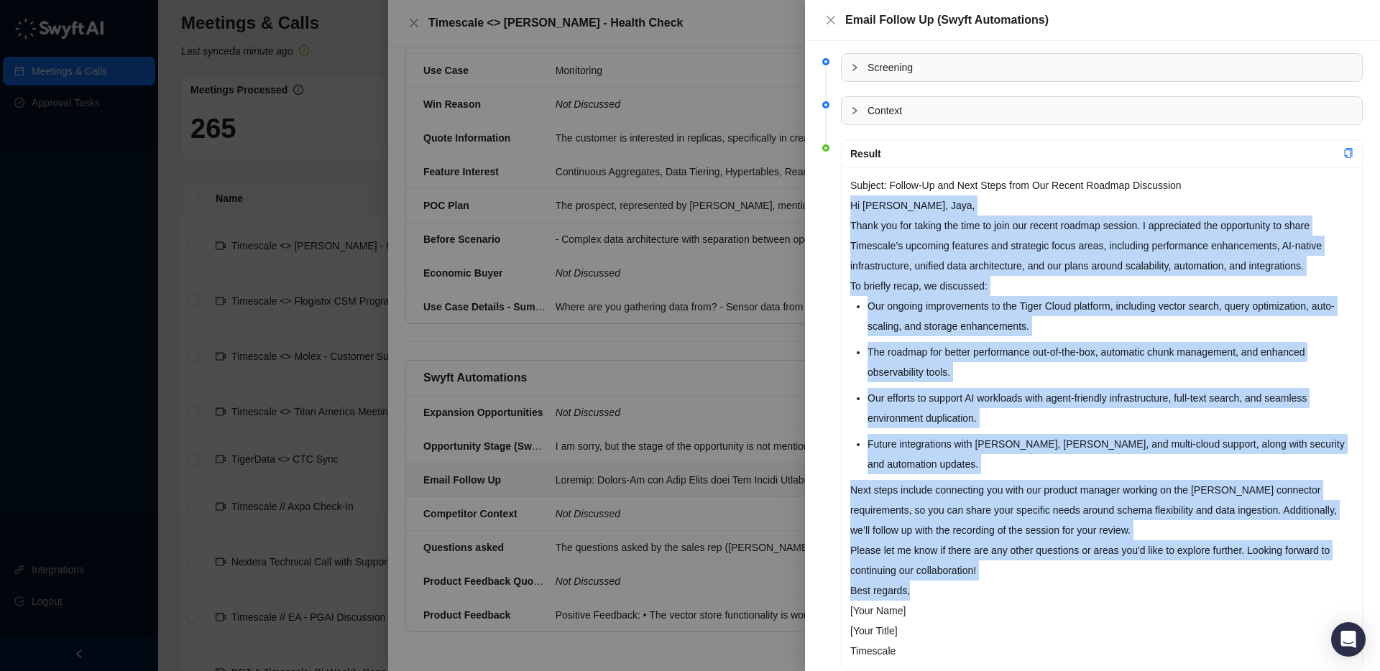  Describe the element at coordinates (1102, 246) in the screenshot. I see `p: Thank you for taking the time to join our recent roadmap session. I appreciated the opportunity t...` at that location.